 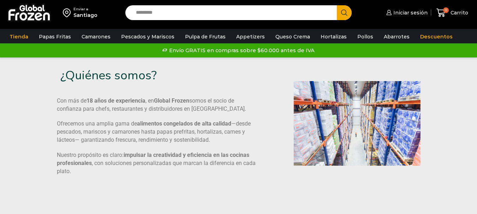 I want to click on a: Appetizers, so click(x=250, y=37).